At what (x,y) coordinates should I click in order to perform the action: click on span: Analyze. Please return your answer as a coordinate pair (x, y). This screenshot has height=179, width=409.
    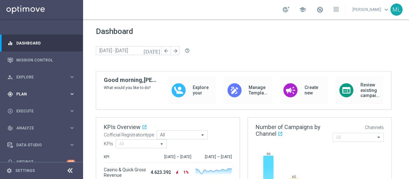
    Looking at the image, I should click on (43, 128).